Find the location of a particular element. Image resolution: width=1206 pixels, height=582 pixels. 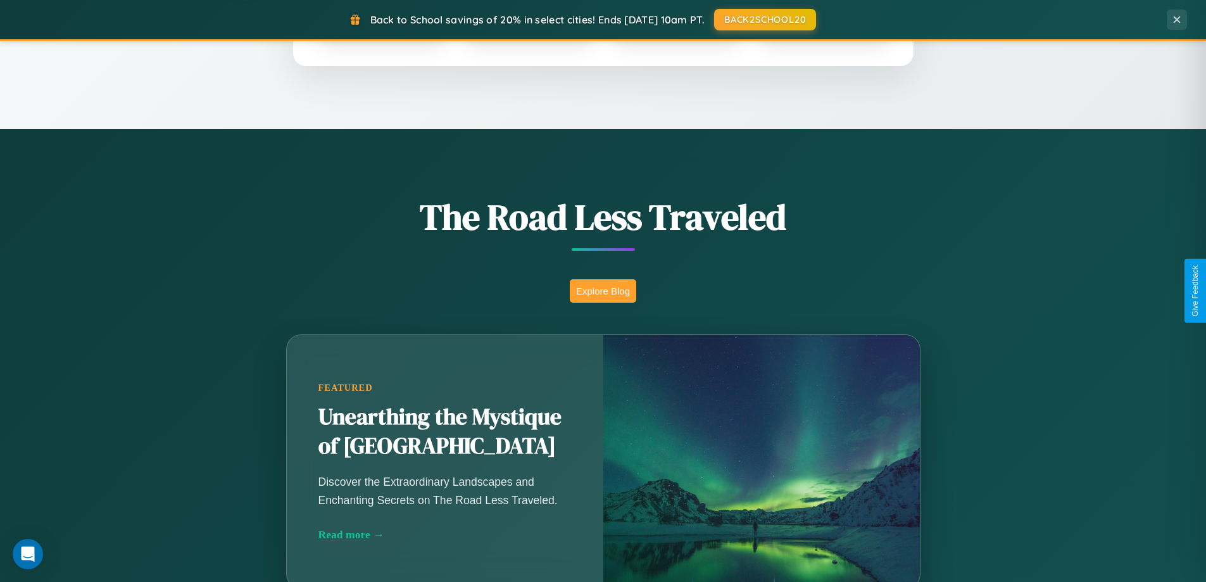

div: Open Intercom Messenger is located at coordinates (28, 554).